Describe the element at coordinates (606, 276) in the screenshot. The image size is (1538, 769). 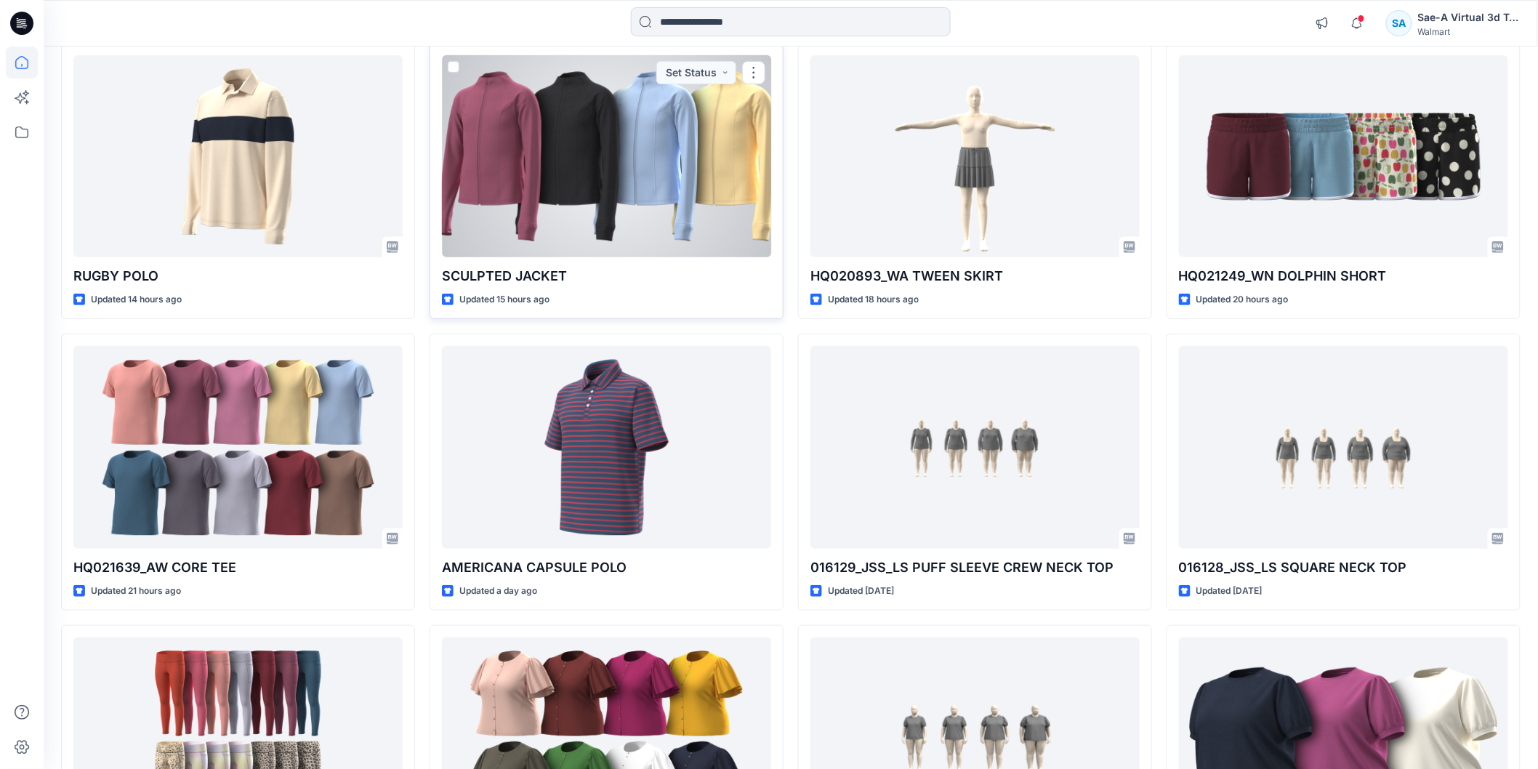
I see `p: SCULPTED JACKET` at that location.